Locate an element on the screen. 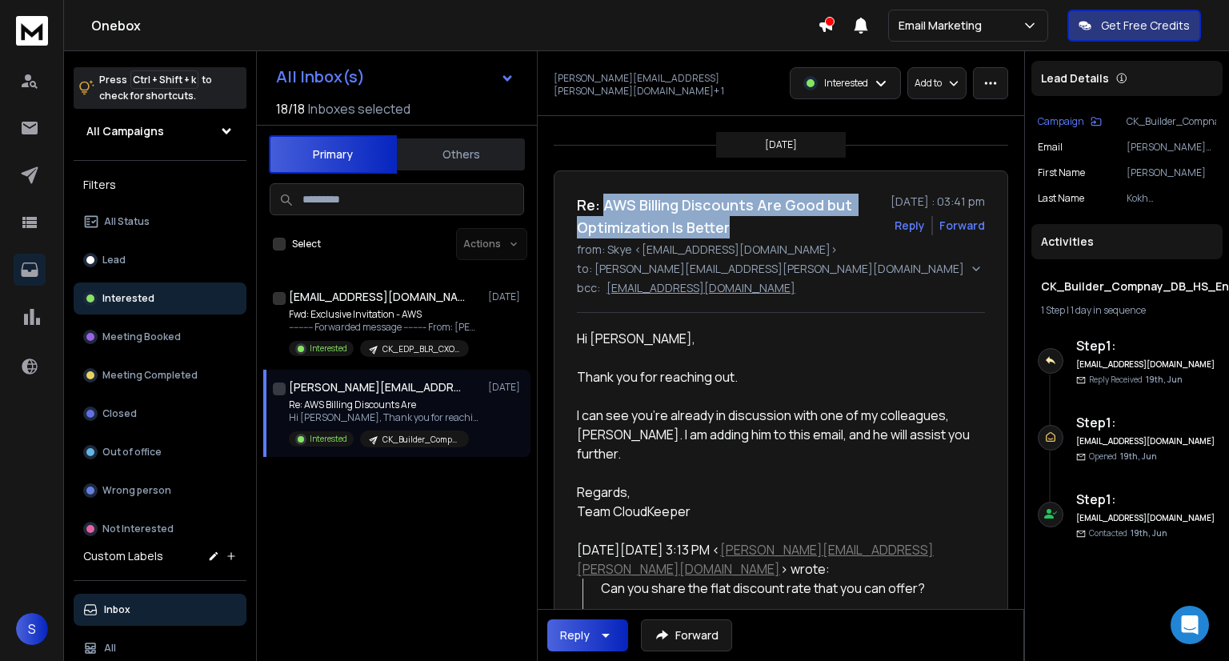  button: Not Interested is located at coordinates (160, 529).